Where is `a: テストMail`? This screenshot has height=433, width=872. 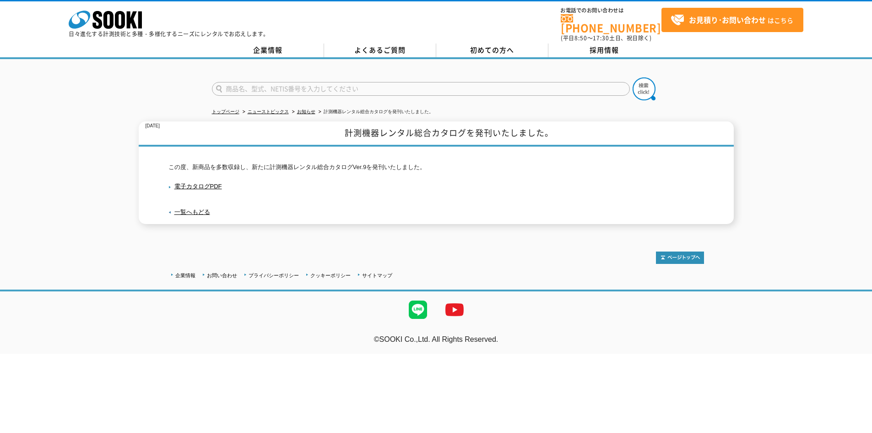 a: テストMail is located at coordinates (855, 349).